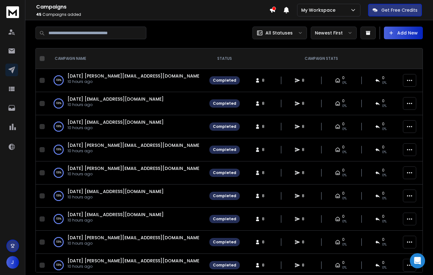 This screenshot has width=433, height=275. Describe the element at coordinates (333, 33) in the screenshot. I see `button: Newest First` at that location.